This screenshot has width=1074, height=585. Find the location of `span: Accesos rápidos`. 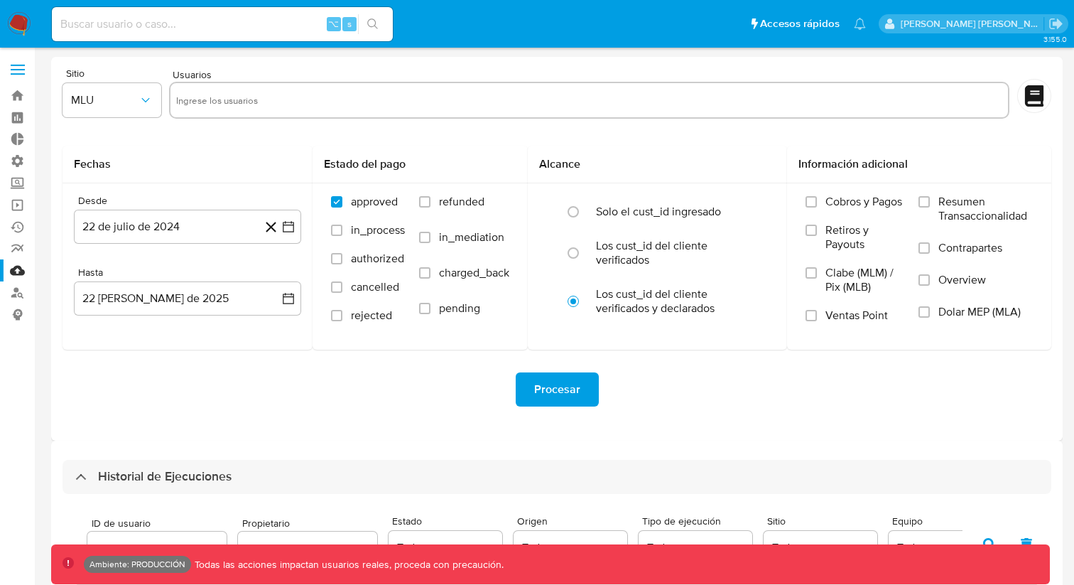

span: Accesos rápidos is located at coordinates (800, 23).